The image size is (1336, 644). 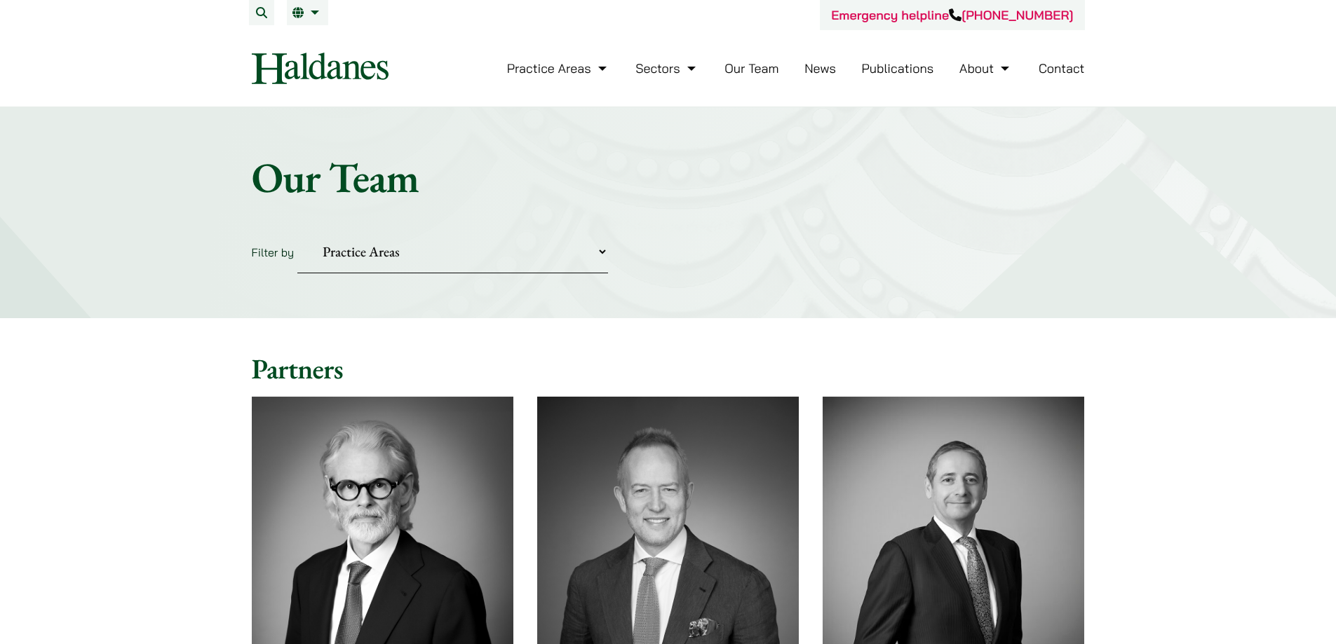 I want to click on a: Sectors, so click(x=667, y=68).